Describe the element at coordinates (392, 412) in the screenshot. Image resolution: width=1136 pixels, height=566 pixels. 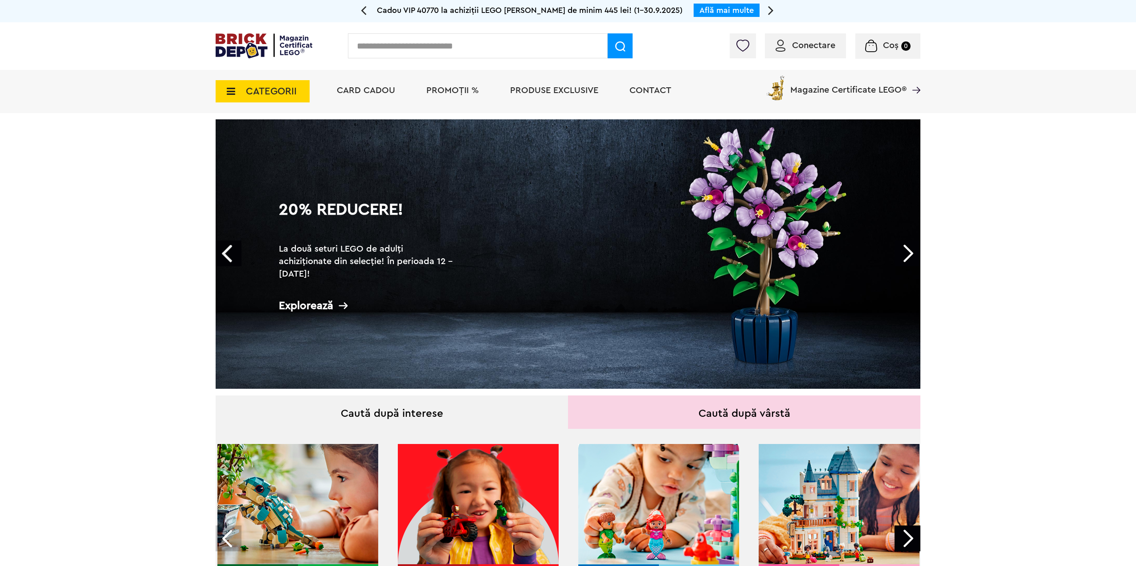
I see `div: Caută după interese` at that location.